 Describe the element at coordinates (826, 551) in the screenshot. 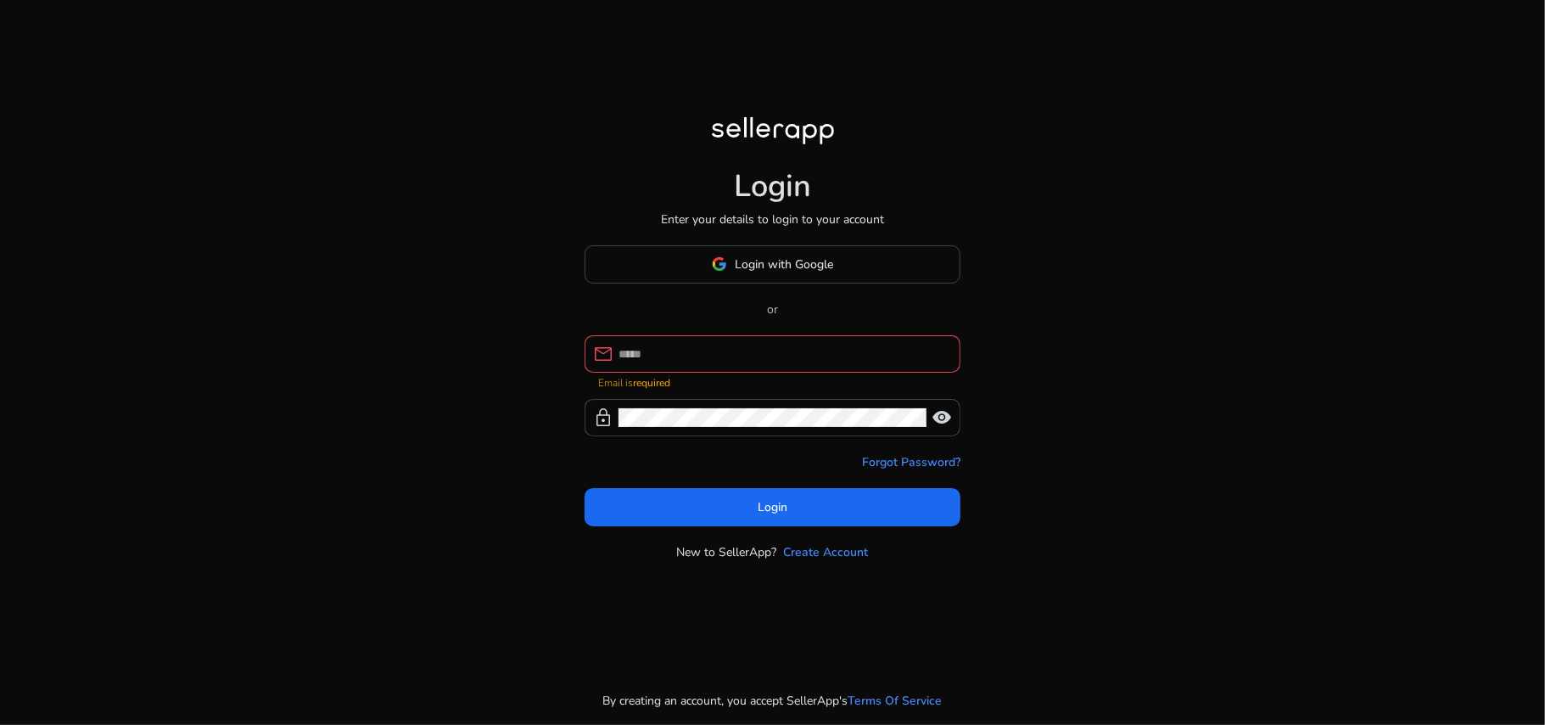

I see `a: Create Account` at that location.